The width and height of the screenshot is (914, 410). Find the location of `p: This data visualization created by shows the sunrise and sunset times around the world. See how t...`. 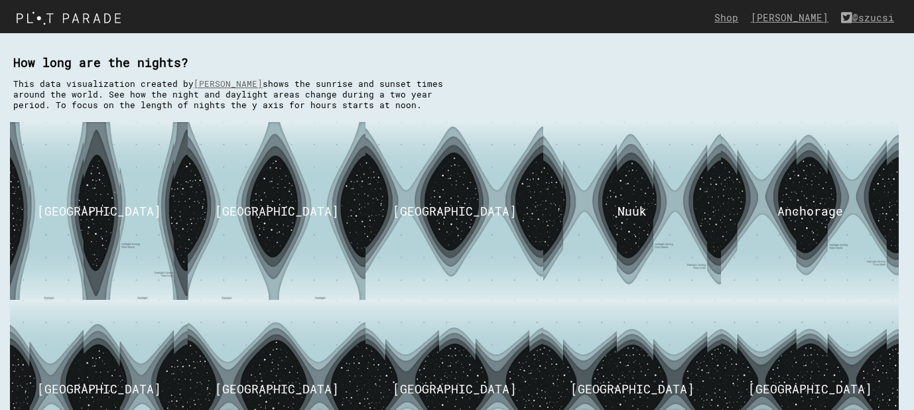

p: This data visualization created by shows the sunrise and sunset times around the world. See how t... is located at coordinates (239, 94).